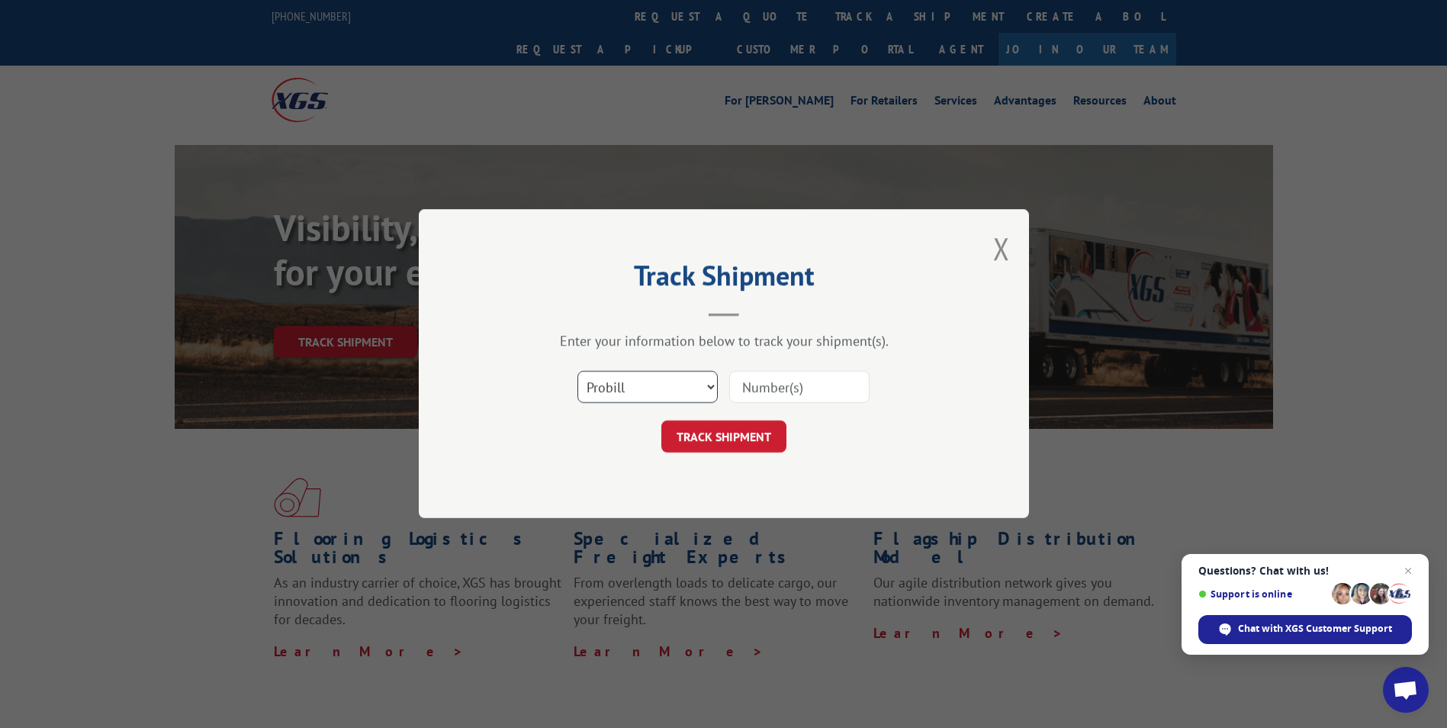 The height and width of the screenshot is (728, 1447). I want to click on span: Chat with XGS Customer Support, so click(1315, 629).